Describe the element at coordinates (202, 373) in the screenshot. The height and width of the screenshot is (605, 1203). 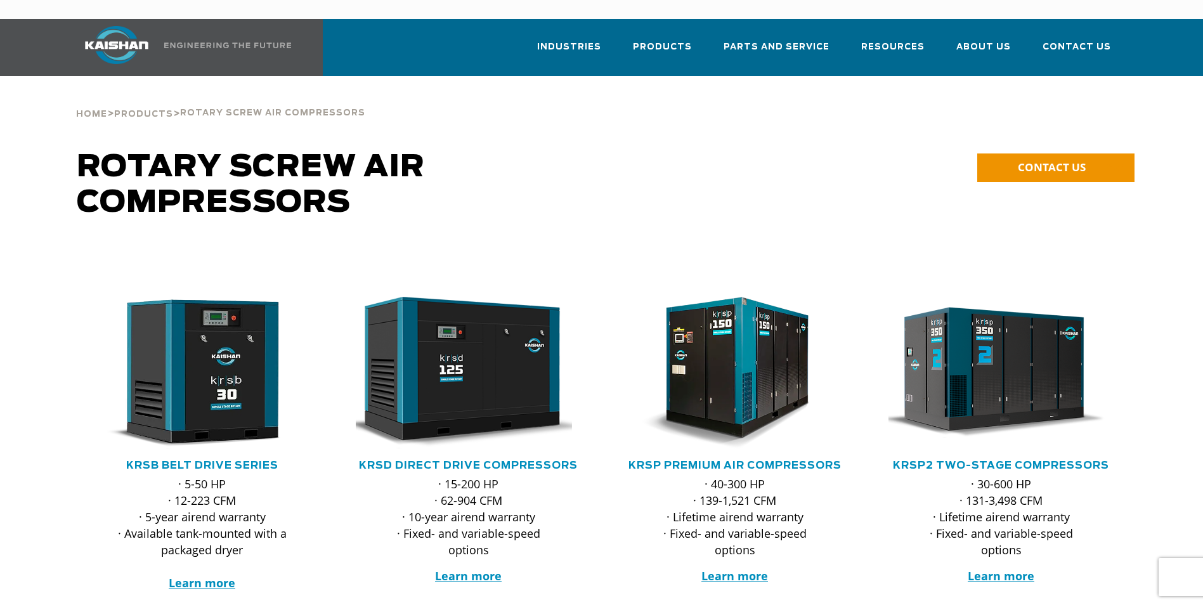
I see `div: krsb30` at that location.